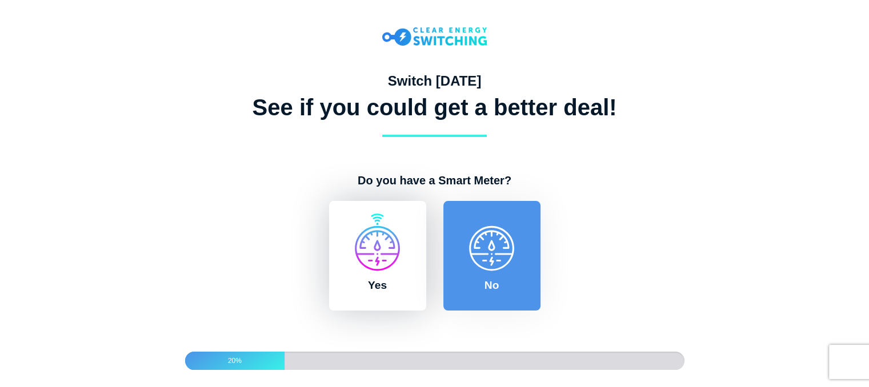 This screenshot has height=387, width=869. What do you see at coordinates (377, 256) in the screenshot?
I see `label: Yes` at bounding box center [377, 256].